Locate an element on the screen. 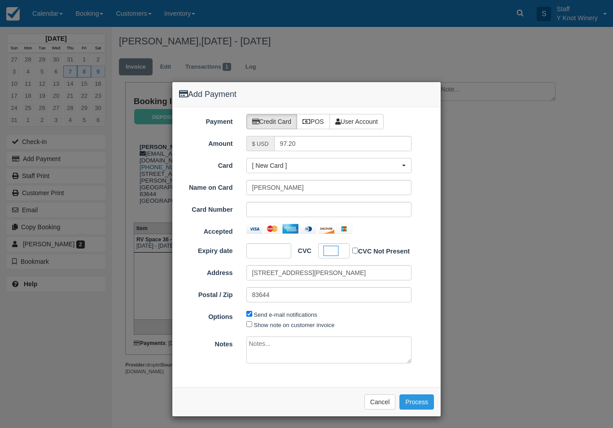  label: Postal / Zip is located at coordinates (206, 294).